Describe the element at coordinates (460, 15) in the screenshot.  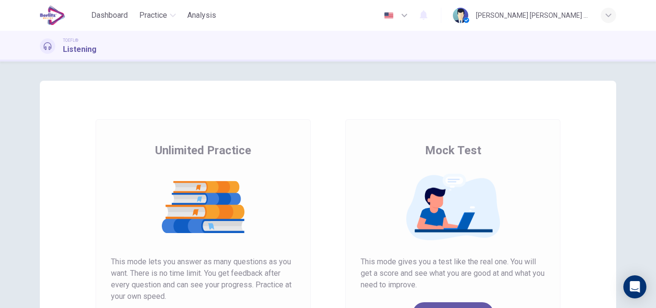
I see `img: Profile picture` at that location.